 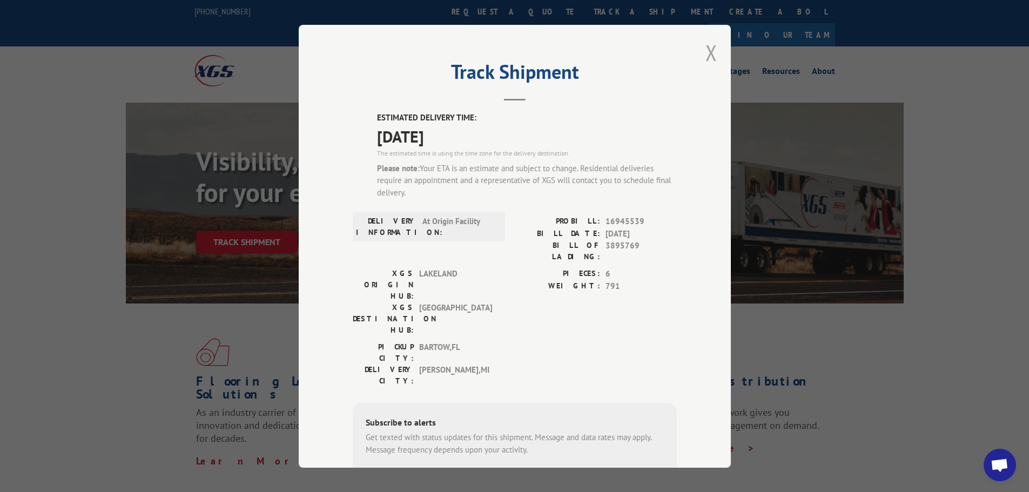 I want to click on label: DELIVERY INFORMATION:, so click(x=386, y=227).